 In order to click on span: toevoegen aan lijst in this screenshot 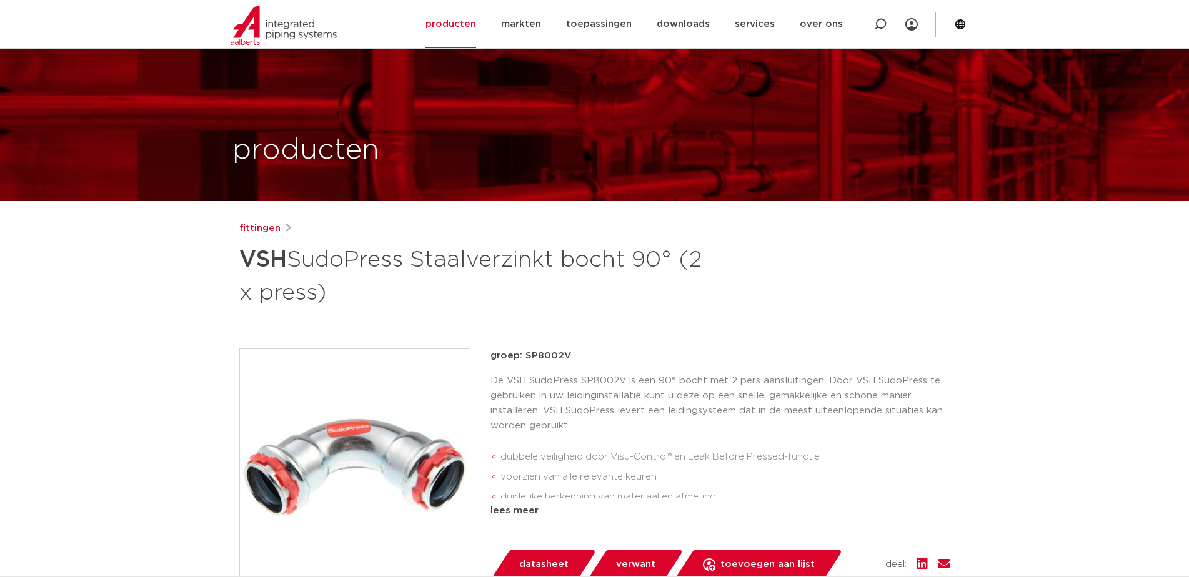, I will do `click(767, 565)`.